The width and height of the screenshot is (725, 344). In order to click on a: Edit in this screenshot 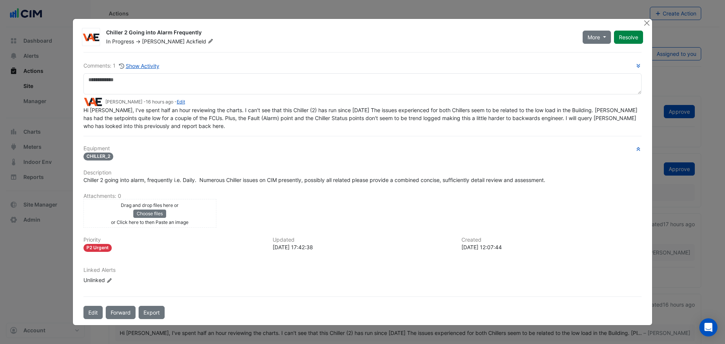, I will do `click(181, 102)`.